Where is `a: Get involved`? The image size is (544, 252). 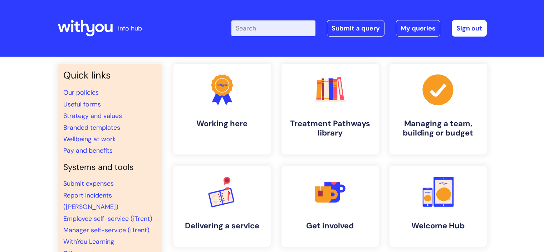
a: Get involved is located at coordinates (330, 206).